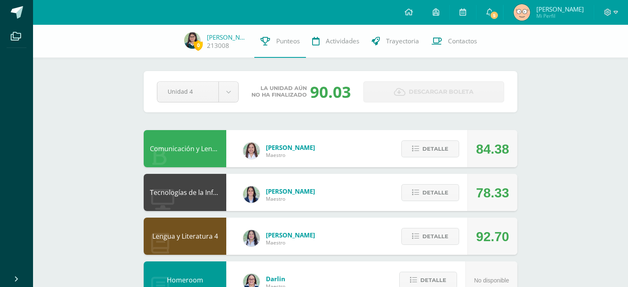 Image resolution: width=628 pixels, height=287 pixels. What do you see at coordinates (251, 238) in the screenshot?
I see `img: df6a3bad71d85cf97c4a6d1acf904499.png` at bounding box center [251, 238].